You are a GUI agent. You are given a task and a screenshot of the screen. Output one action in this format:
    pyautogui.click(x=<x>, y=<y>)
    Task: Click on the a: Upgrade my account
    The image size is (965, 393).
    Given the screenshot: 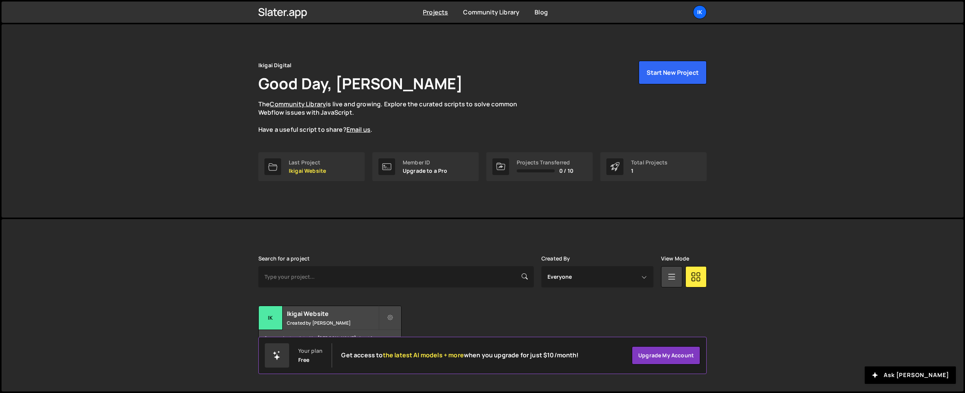 What is the action you would take?
    pyautogui.click(x=666, y=356)
    